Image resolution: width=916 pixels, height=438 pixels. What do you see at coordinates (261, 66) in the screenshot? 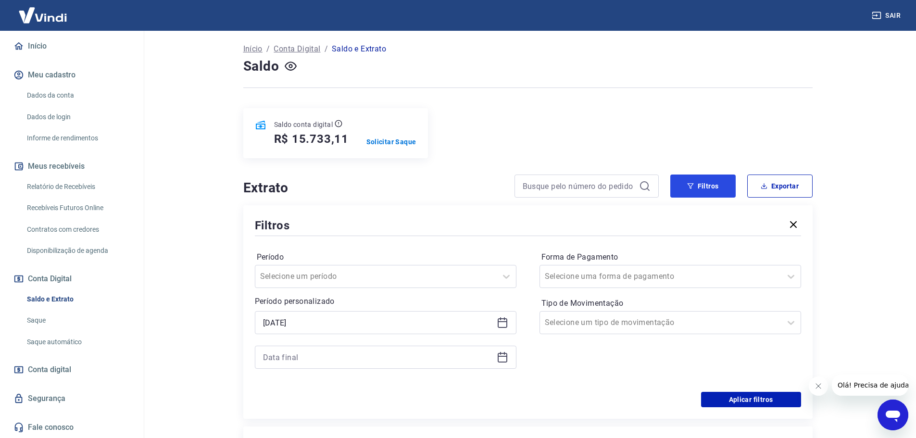
I see `h4: Saldo` at bounding box center [261, 66].